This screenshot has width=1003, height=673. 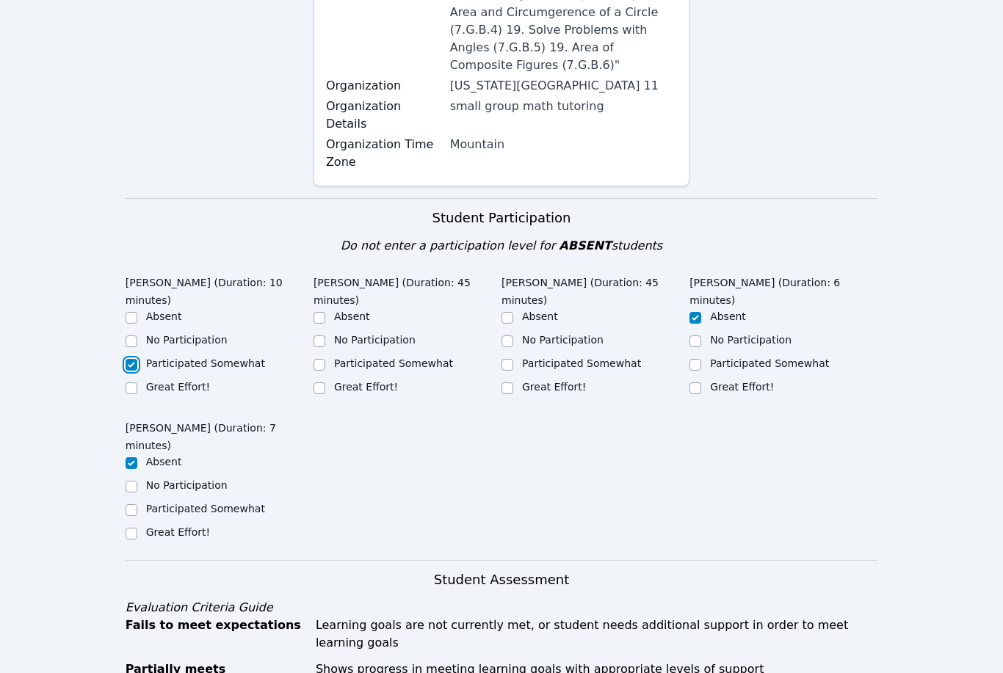 I want to click on h3: Student Assessment, so click(x=502, y=580).